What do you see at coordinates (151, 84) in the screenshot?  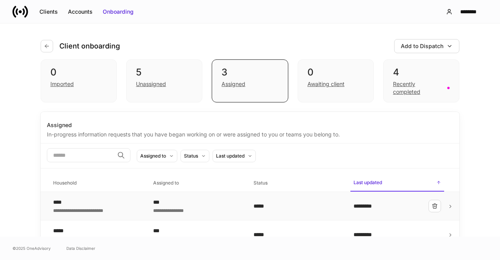 I see `div: Unassigned` at bounding box center [151, 84].